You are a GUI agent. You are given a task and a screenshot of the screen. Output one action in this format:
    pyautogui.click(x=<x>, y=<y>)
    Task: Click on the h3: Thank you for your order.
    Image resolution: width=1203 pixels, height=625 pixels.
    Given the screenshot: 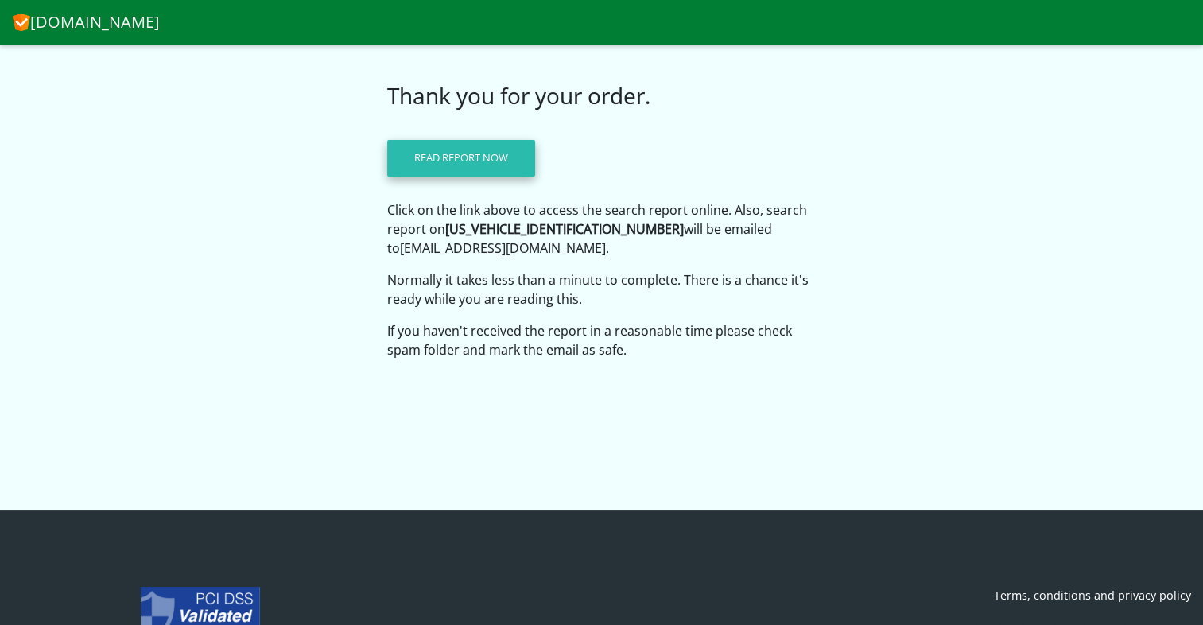 What is the action you would take?
    pyautogui.click(x=602, y=96)
    